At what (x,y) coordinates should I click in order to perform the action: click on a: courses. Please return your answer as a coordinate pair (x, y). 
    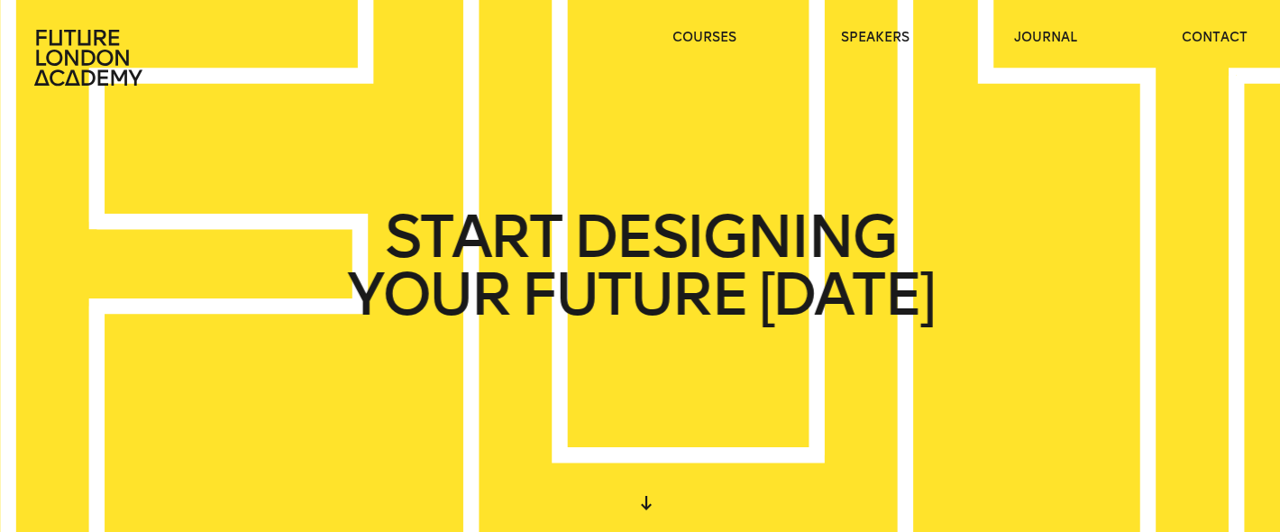
    Looking at the image, I should click on (704, 38).